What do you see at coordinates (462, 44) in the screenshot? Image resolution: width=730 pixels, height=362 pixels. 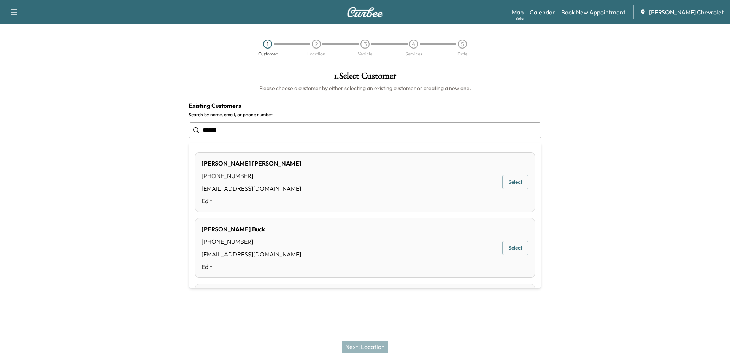 I see `div: 5` at bounding box center [462, 44].